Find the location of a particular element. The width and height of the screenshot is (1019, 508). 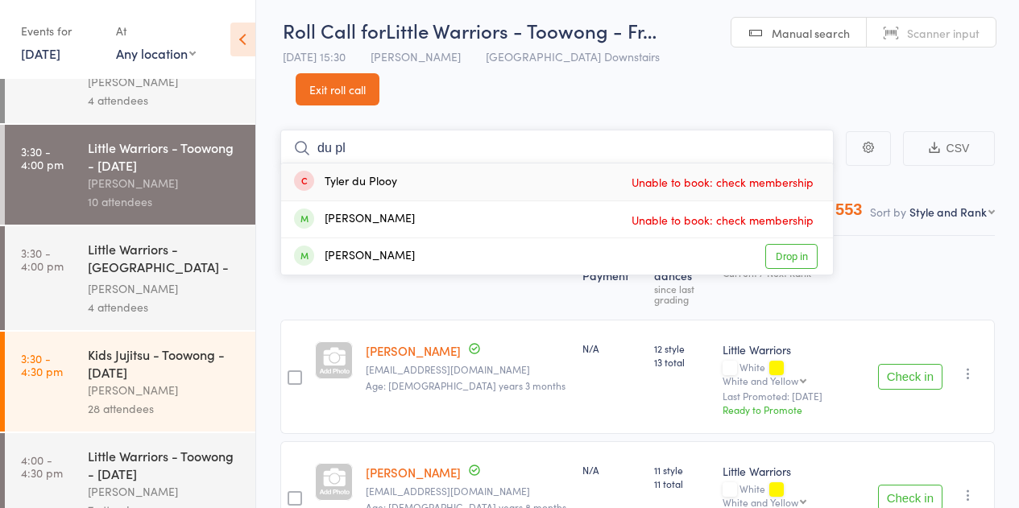

span: Roll Call for is located at coordinates (334, 30).